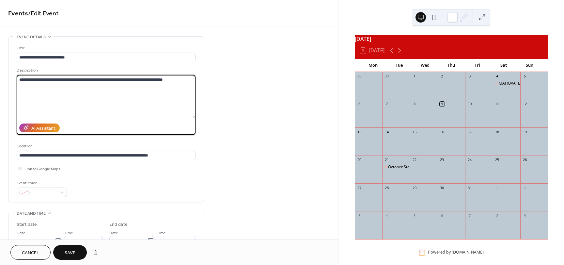  Describe the element at coordinates (387, 160) in the screenshot. I see `div: 21` at that location.